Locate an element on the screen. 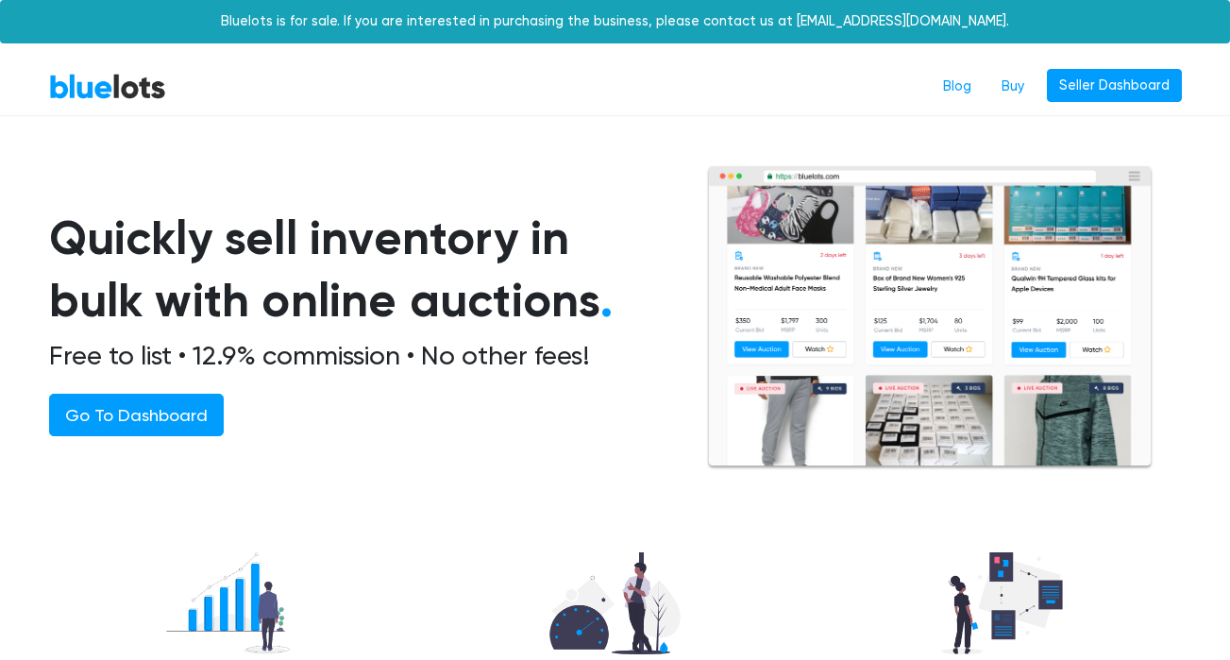 The height and width of the screenshot is (660, 1230). h1: Quickly sell inventory in bulk with online auctions is located at coordinates (355, 269).